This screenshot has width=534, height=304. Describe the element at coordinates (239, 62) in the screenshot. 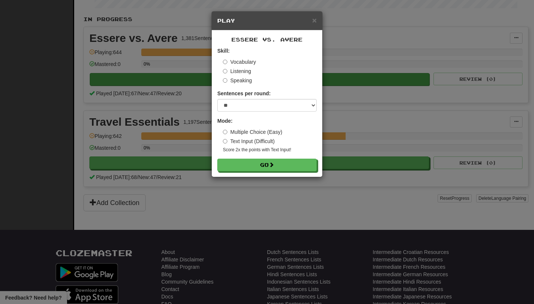

I see `label: Vocabulary` at that location.